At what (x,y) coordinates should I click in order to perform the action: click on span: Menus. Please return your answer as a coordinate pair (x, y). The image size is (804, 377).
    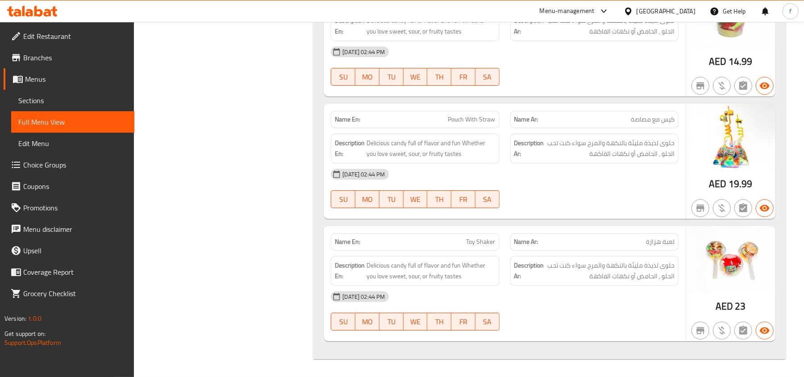
    Looking at the image, I should click on (76, 79).